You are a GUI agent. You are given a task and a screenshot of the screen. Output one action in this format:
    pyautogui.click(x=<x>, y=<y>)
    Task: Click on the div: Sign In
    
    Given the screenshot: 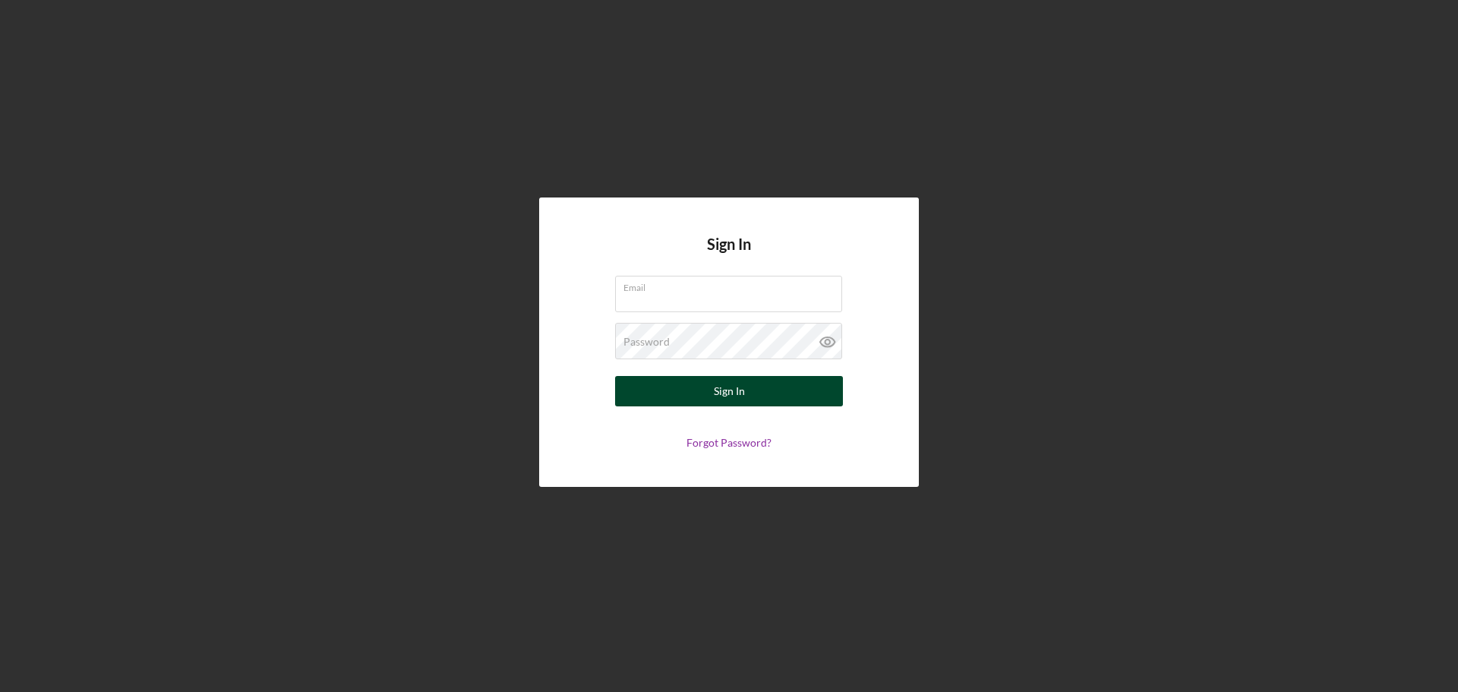 What is the action you would take?
    pyautogui.click(x=729, y=391)
    